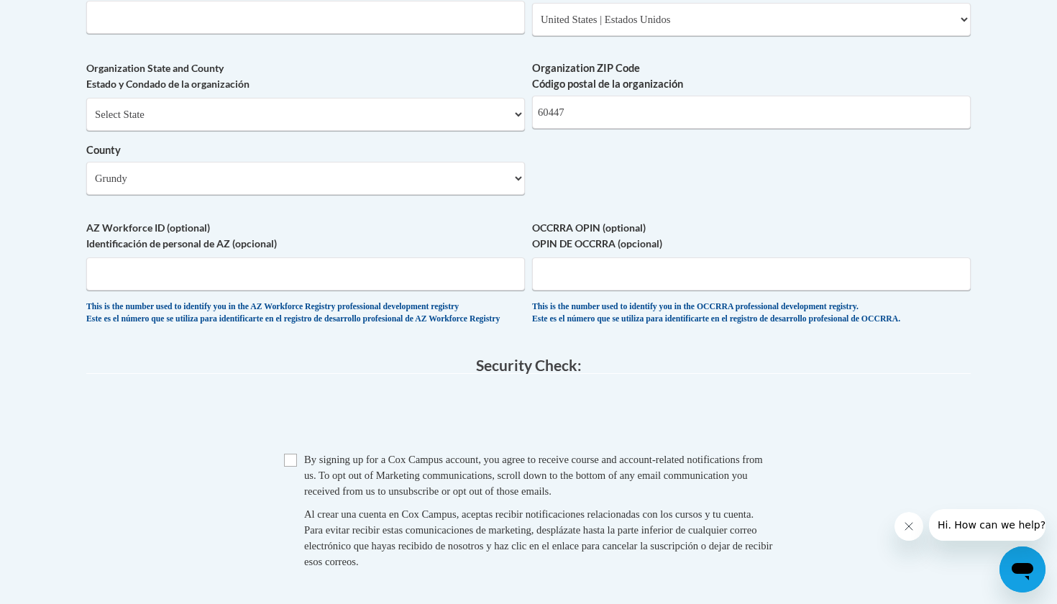 The height and width of the screenshot is (604, 1057). I want to click on span: Hi. How can we help?, so click(63, 16).